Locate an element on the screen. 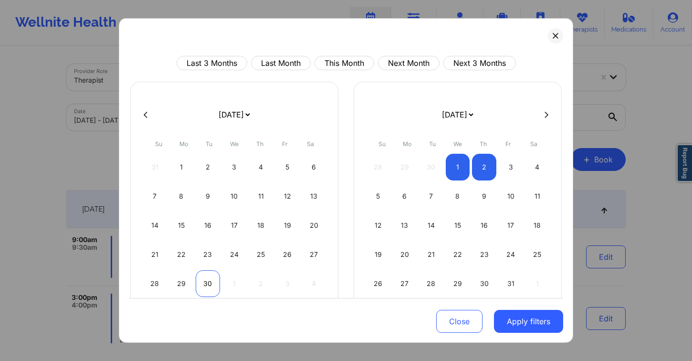  div: Thu Sep 04 2025 is located at coordinates (260, 167).